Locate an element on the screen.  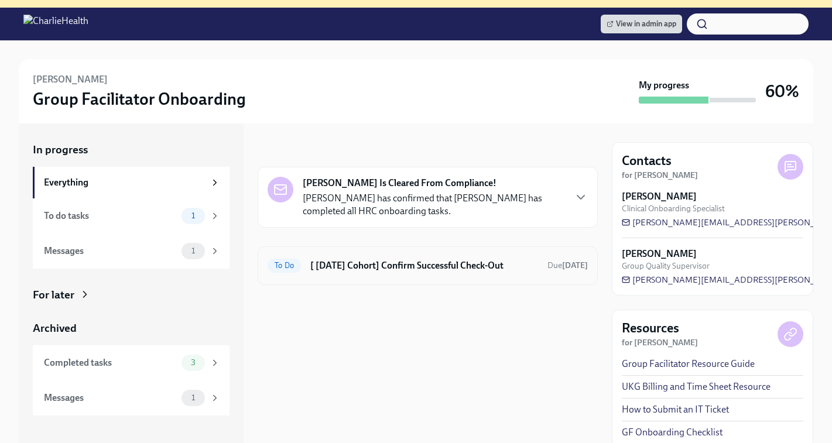
a: In progress is located at coordinates (131, 150).